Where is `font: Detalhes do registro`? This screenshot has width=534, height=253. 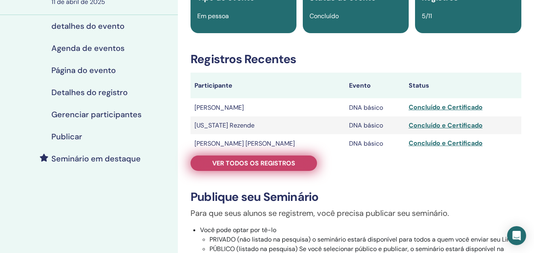 font: Detalhes do registro is located at coordinates (89, 92).